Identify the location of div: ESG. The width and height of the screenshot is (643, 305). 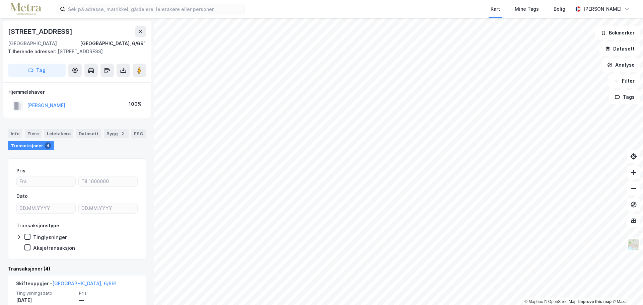
(138, 134).